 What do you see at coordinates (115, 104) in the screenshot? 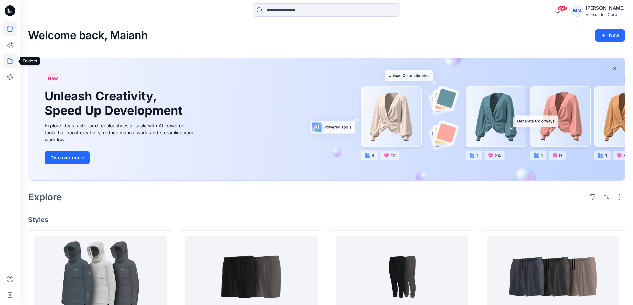
I see `h1: Unleash Creativity, Speed Up Development` at bounding box center [115, 104].